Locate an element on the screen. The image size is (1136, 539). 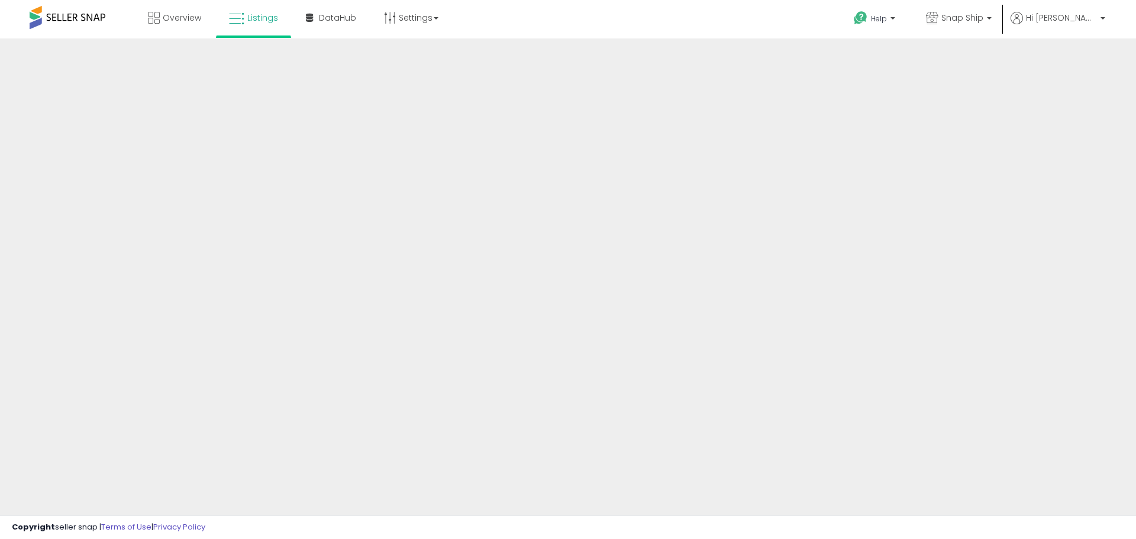
span: Listings is located at coordinates (263, 18).